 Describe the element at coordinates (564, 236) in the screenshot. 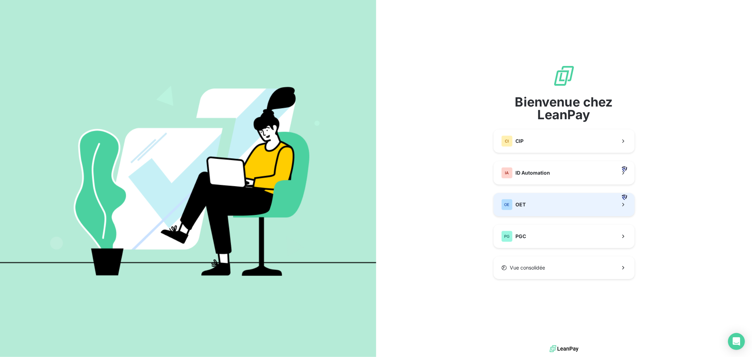

I see `button: PGPGC` at that location.